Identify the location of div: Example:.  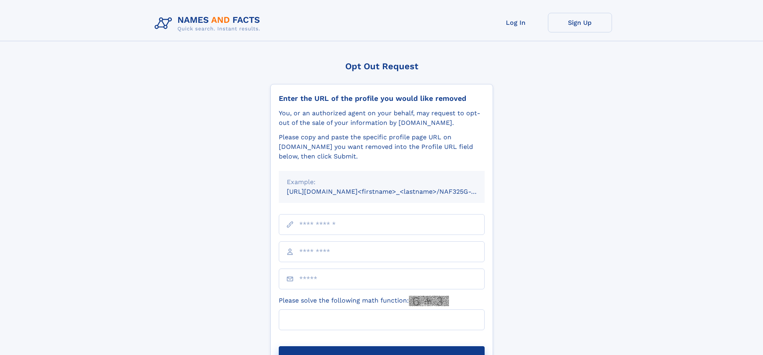
(382, 182).